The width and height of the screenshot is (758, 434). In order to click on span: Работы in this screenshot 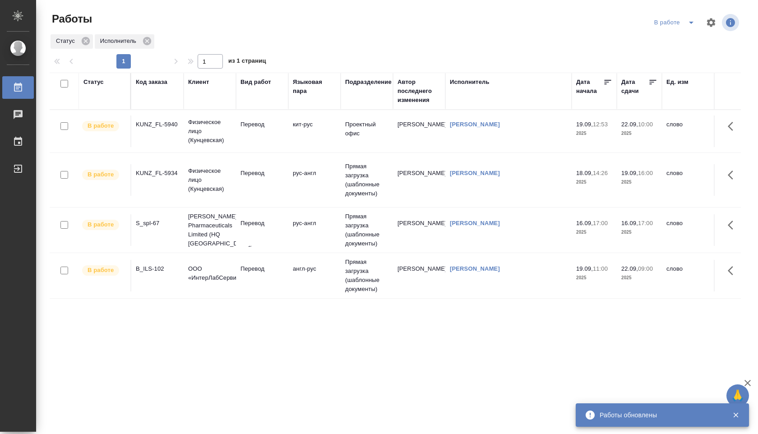, I will do `click(71, 19)`.